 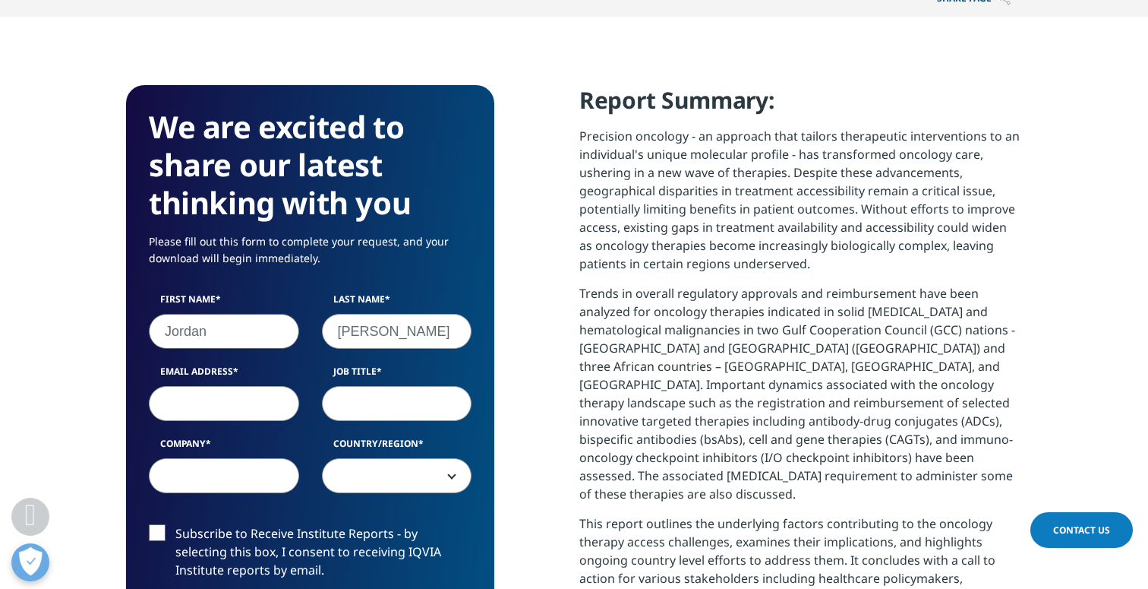 What do you see at coordinates (801, 205) in the screenshot?
I see `p: Precision oncology - an approach that tailors therapeutic interventions to an individual's unique...` at bounding box center [801, 205].